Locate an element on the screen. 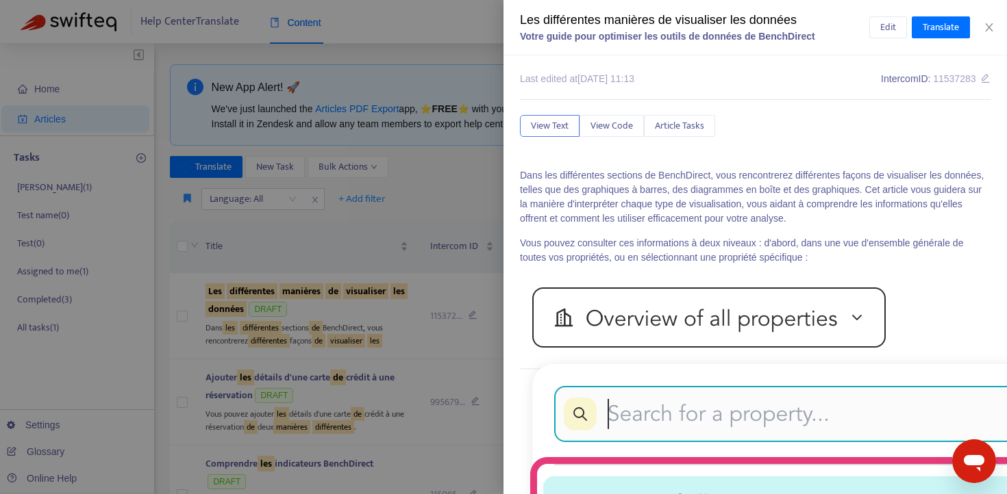 This screenshot has height=494, width=1007. button: View Text is located at coordinates (549, 126).